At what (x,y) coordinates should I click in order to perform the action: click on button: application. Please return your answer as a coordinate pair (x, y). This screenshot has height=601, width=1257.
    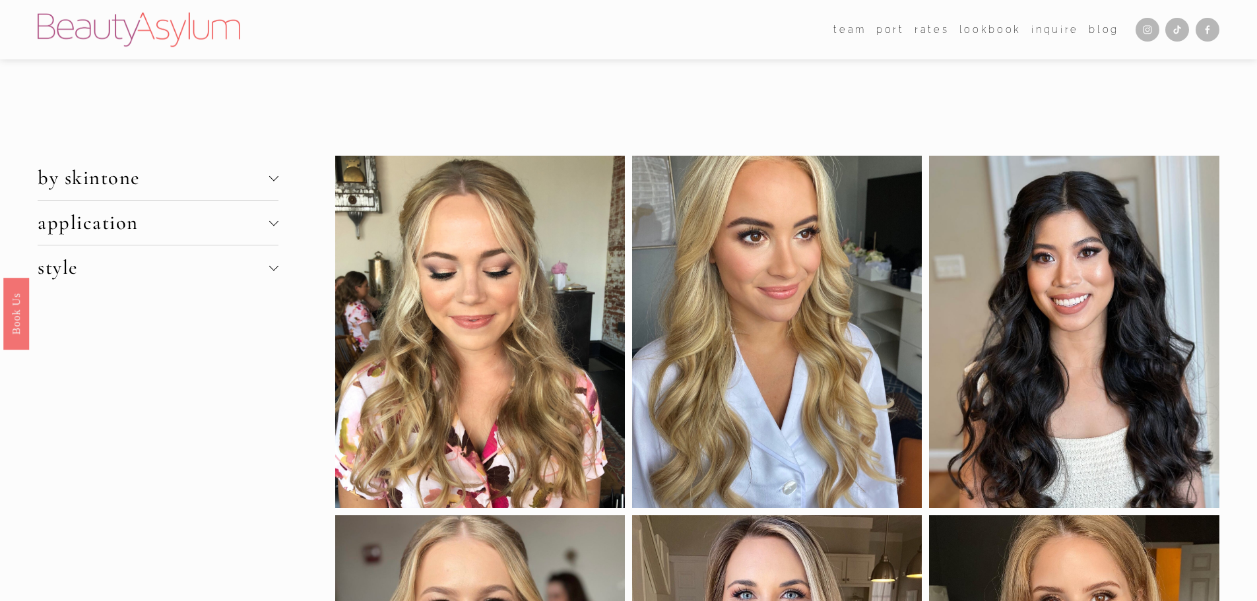
    Looking at the image, I should click on (158, 222).